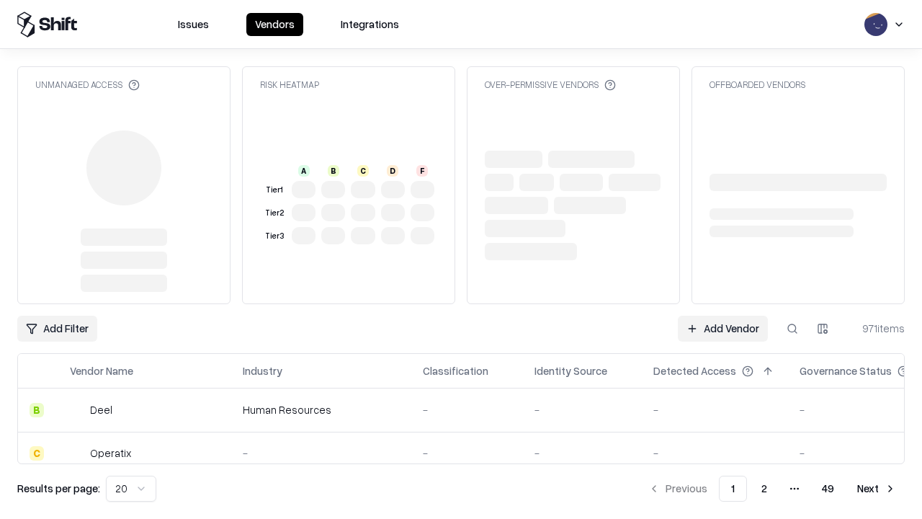 The image size is (922, 519). I want to click on div: Operatix, so click(110, 452).